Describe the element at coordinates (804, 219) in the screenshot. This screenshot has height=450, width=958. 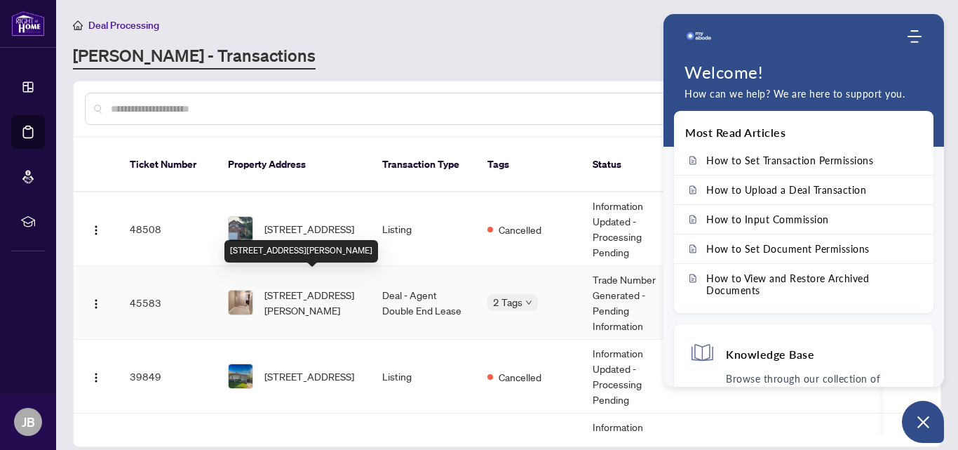
I see `a: How to Input Commission` at that location.